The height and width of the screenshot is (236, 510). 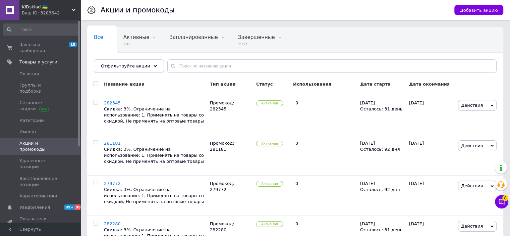 What do you see at coordinates (383, 85) in the screenshot?
I see `div: Дата старта` at bounding box center [383, 85].